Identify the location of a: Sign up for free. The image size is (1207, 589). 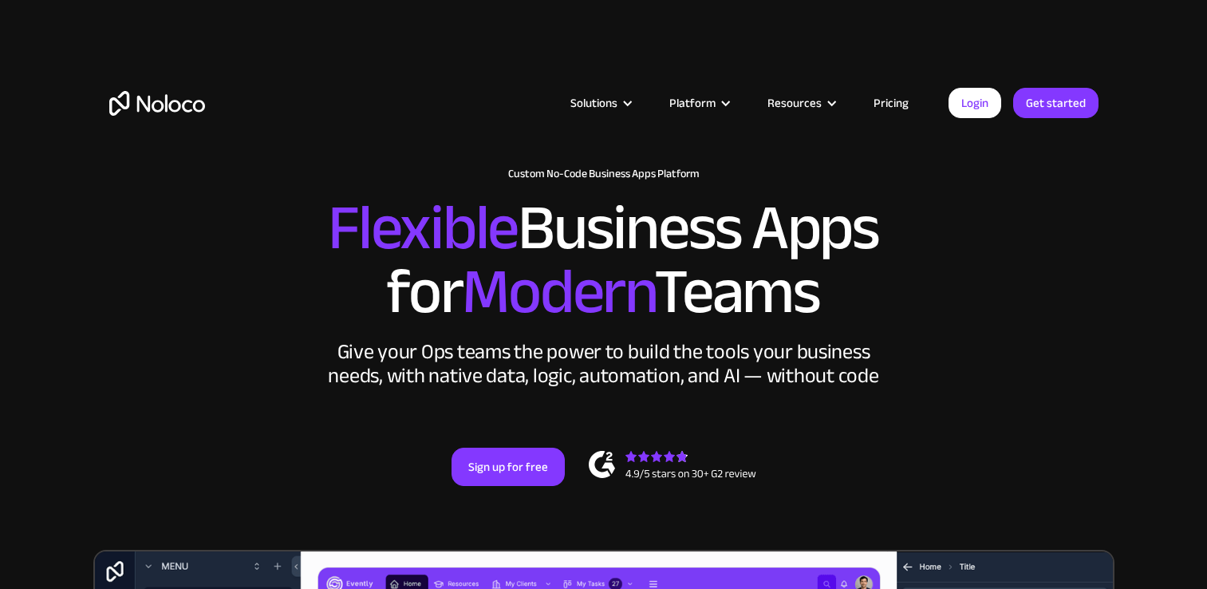
(508, 467).